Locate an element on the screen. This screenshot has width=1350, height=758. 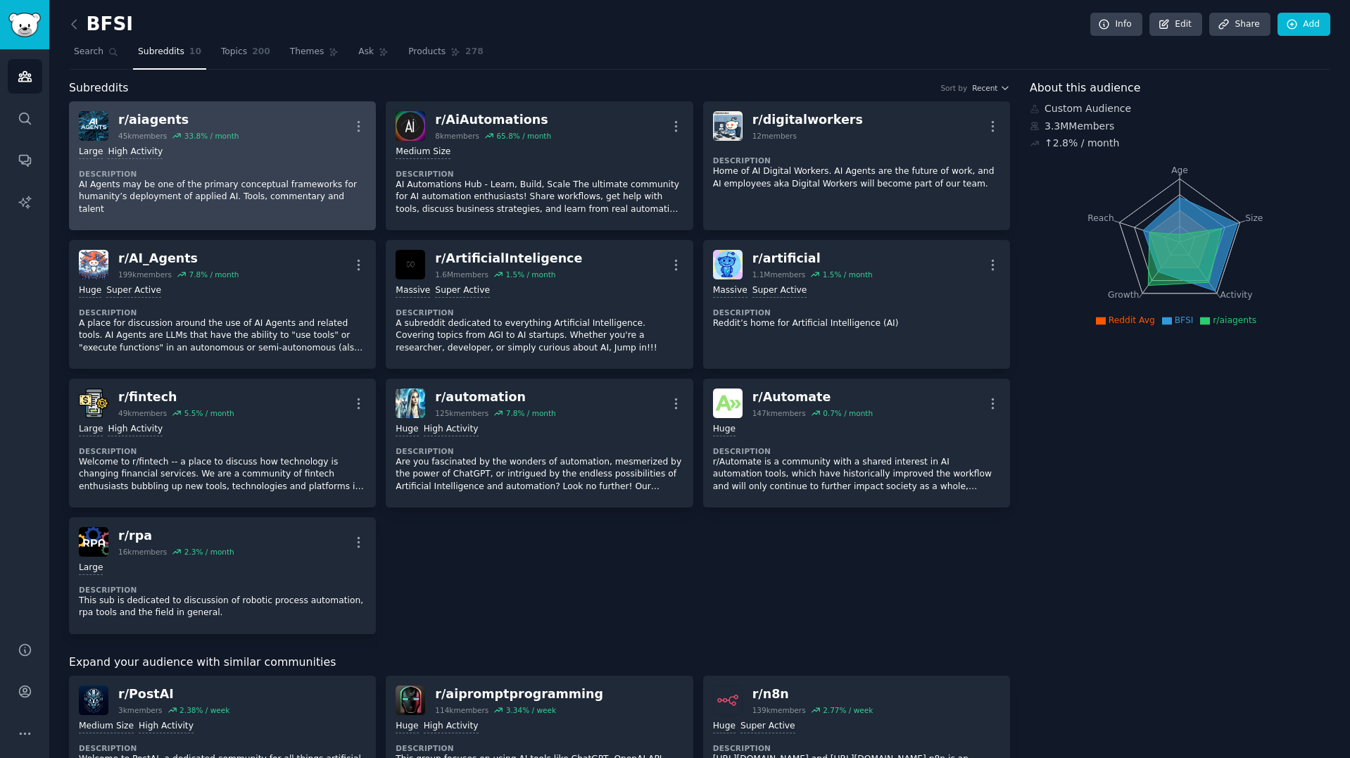
img: aipromptprogramming is located at coordinates (410, 700).